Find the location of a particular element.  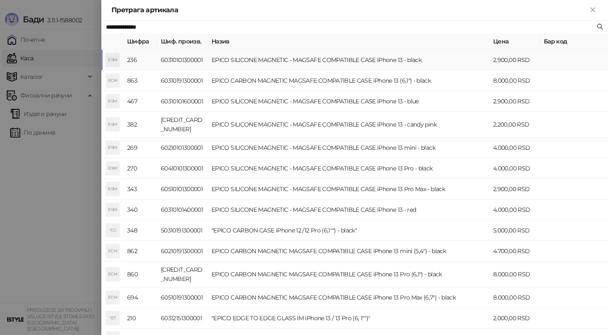

td: 60510101300001 is located at coordinates (183, 189).